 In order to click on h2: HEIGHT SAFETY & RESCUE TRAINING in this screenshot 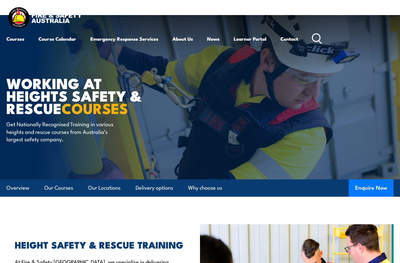, I will do `click(103, 245)`.